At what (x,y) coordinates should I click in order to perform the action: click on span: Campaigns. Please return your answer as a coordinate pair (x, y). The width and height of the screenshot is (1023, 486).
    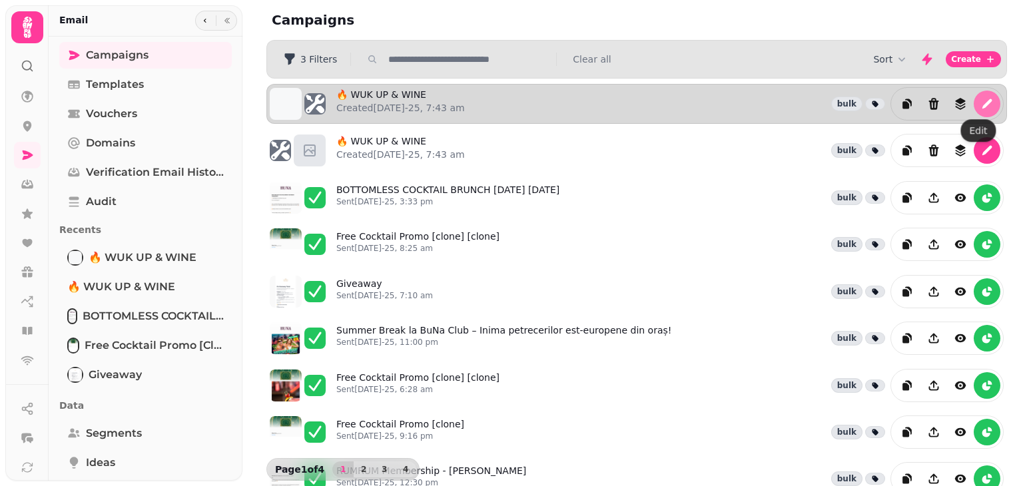
    Looking at the image, I should click on (117, 55).